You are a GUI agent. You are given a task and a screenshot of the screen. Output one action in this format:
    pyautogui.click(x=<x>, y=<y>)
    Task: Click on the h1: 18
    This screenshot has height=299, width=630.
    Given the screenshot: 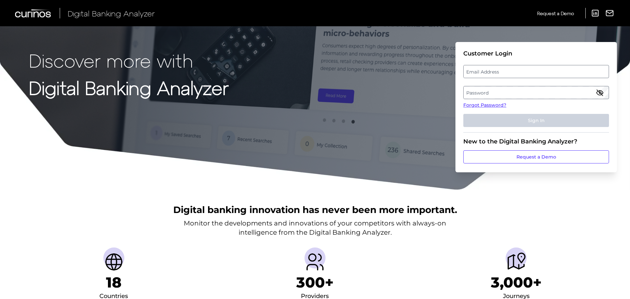 What is the action you would take?
    pyautogui.click(x=114, y=282)
    